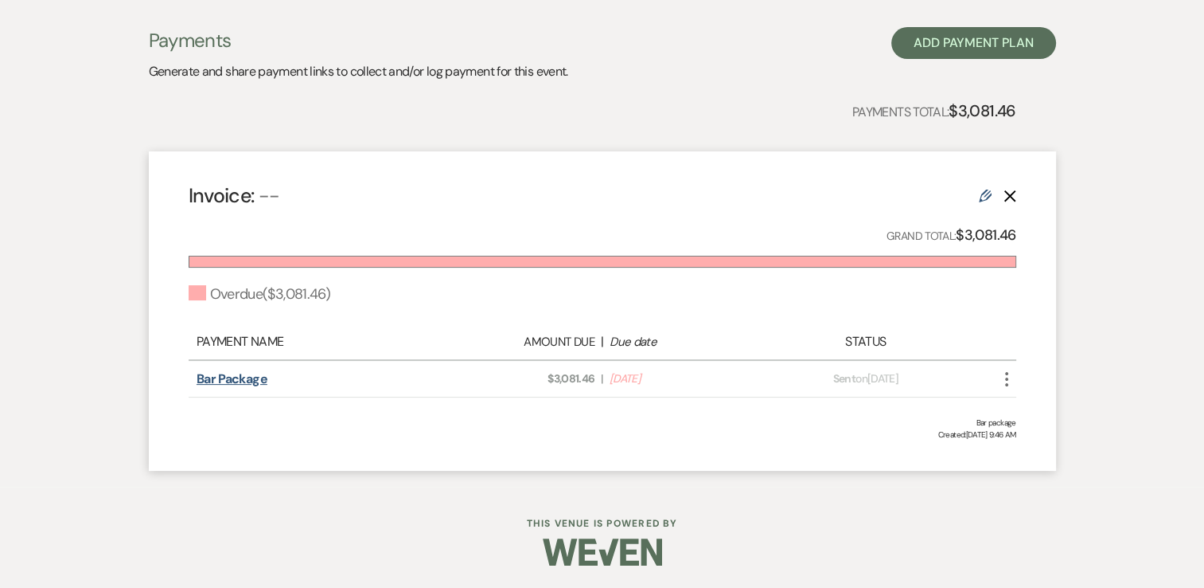 This screenshot has height=588, width=1204. What do you see at coordinates (358, 72) in the screenshot?
I see `p: Generate and share payment links to collect and/or log payment for this event.` at bounding box center [358, 72].